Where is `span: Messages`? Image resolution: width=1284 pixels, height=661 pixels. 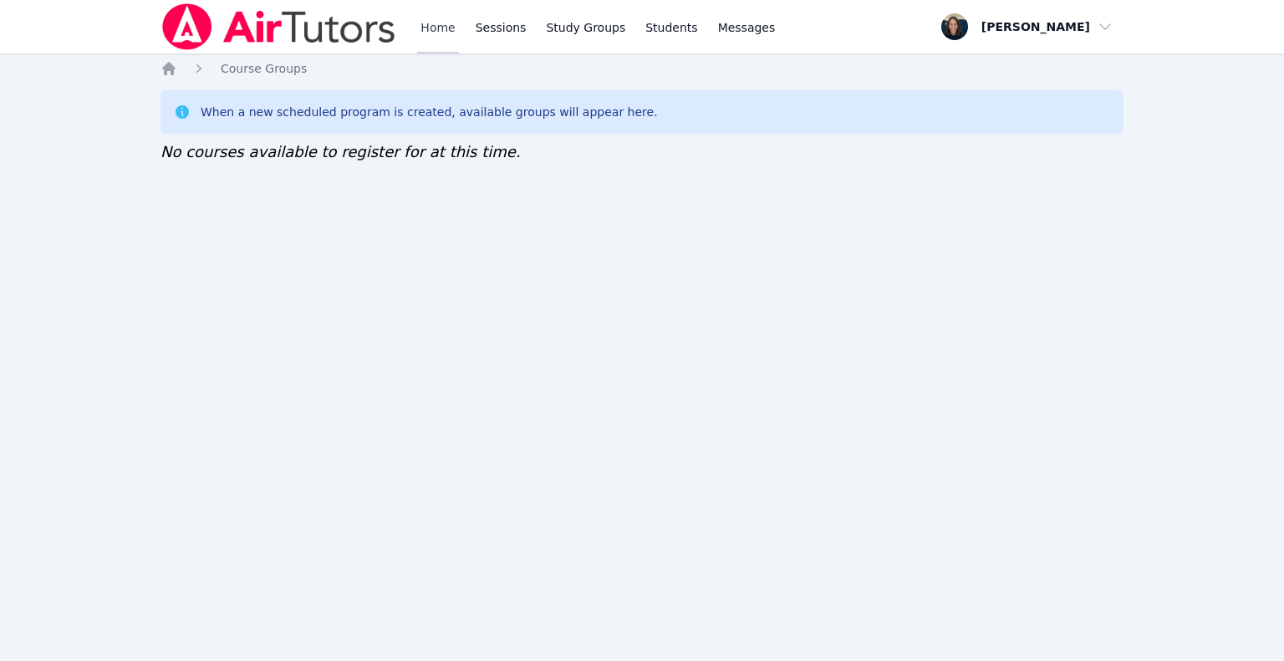
span: Messages is located at coordinates (746, 28).